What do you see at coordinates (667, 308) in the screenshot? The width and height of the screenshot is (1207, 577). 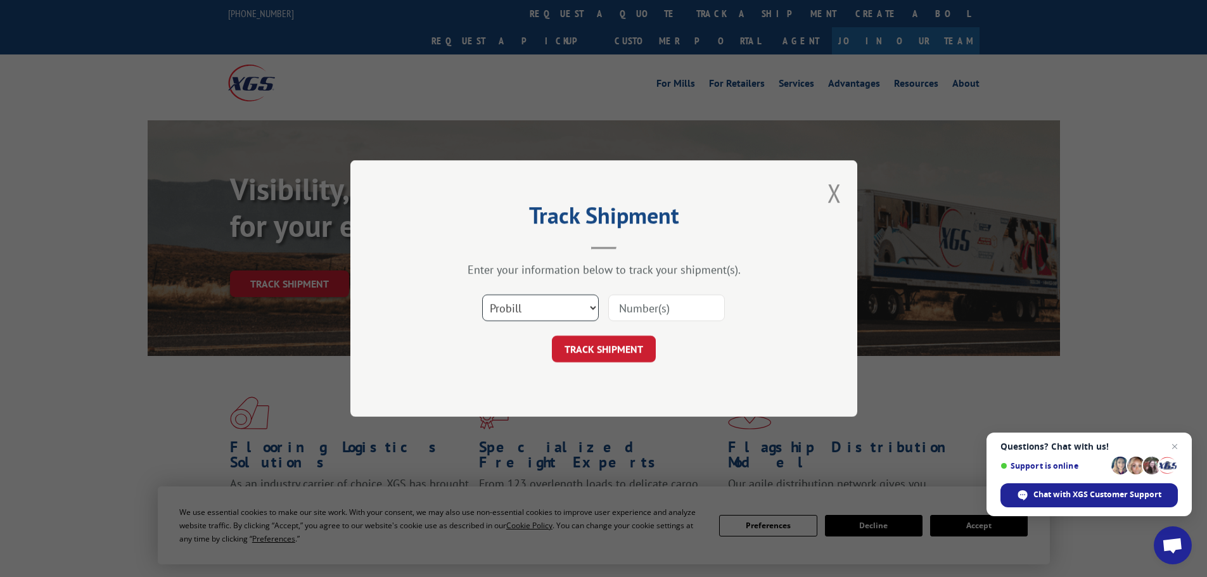 I see `input: Number(s)` at bounding box center [667, 308].